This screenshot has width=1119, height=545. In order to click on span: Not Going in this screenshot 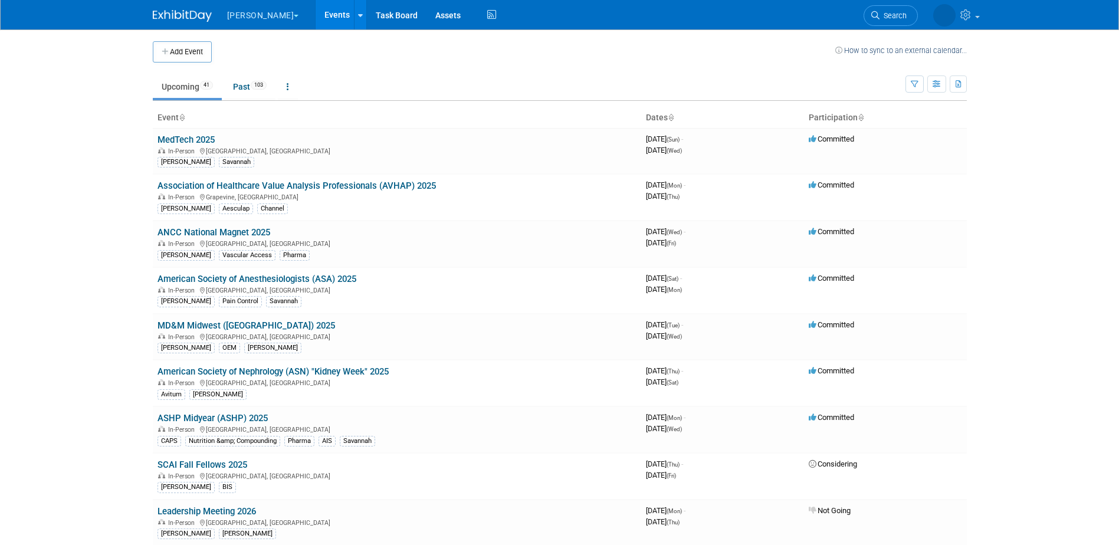, I will do `click(830, 510)`.